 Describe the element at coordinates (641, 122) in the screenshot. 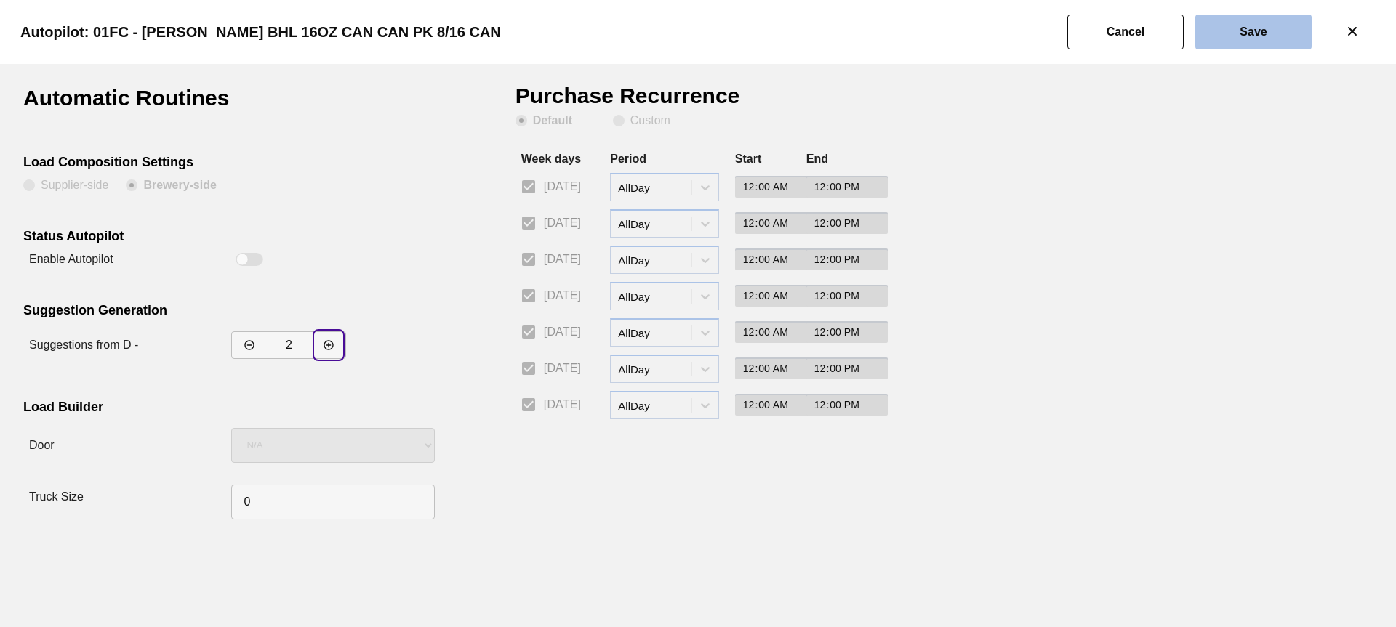

I see `clb-radio-button: Custom` at that location.